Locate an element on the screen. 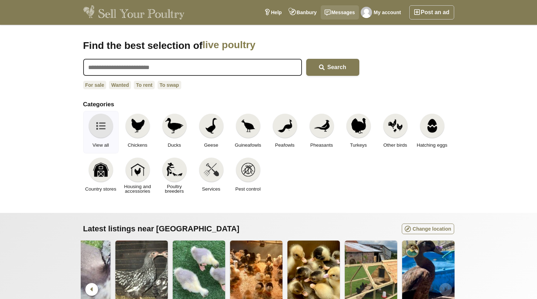 Image resolution: width=537 pixels, height=299 pixels. span: Pest control is located at coordinates (248, 189).